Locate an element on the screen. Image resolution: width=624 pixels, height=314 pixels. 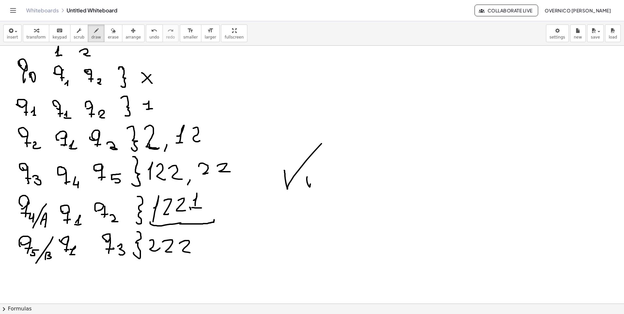
span: arrange is located at coordinates (133, 37).